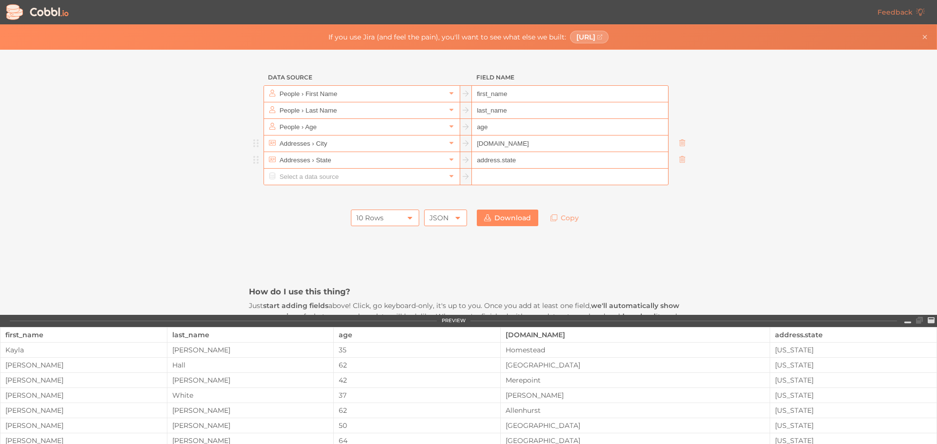  Describe the element at coordinates (468, 317) in the screenshot. I see `p: Just above! Click, go keyboard-only, it's up to you. Once you add at least one field, of what you...` at that location.